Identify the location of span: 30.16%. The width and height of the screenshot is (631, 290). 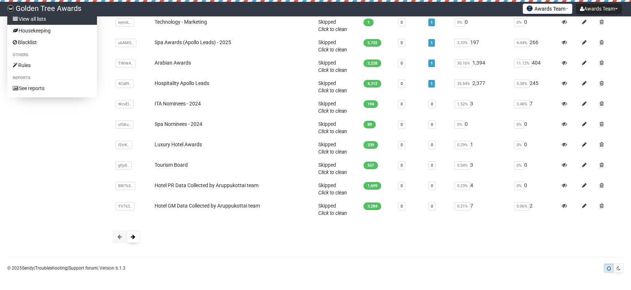
(463, 63).